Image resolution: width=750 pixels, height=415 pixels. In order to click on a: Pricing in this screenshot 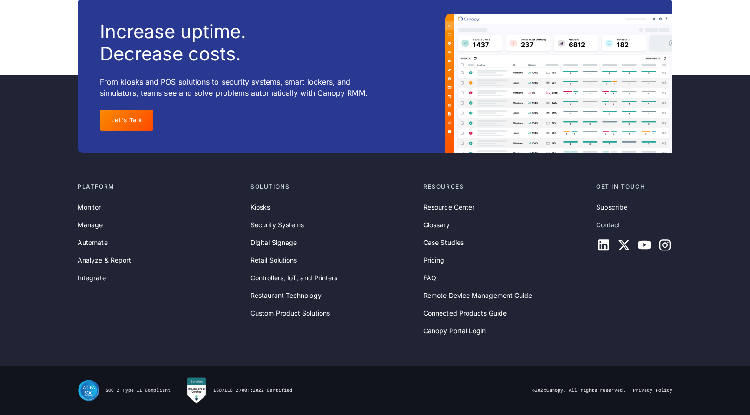, I will do `click(434, 260)`.